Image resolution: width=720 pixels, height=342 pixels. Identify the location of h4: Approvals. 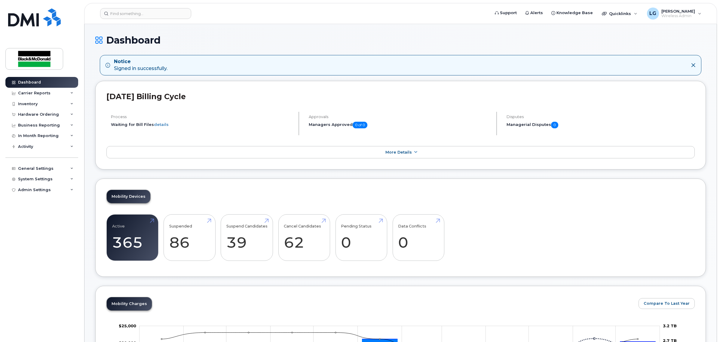
(400, 117).